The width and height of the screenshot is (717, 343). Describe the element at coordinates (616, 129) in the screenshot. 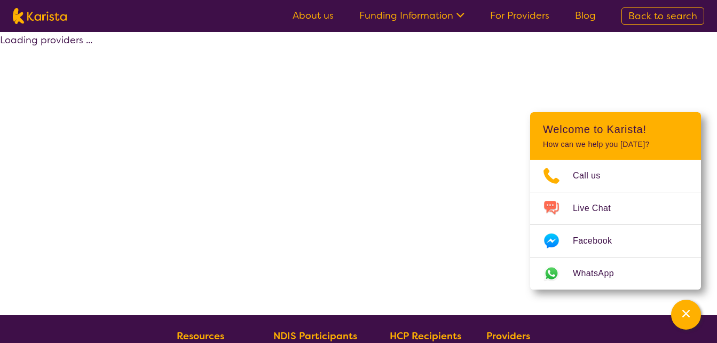

I see `h2: Welcome to Karista!` at that location.